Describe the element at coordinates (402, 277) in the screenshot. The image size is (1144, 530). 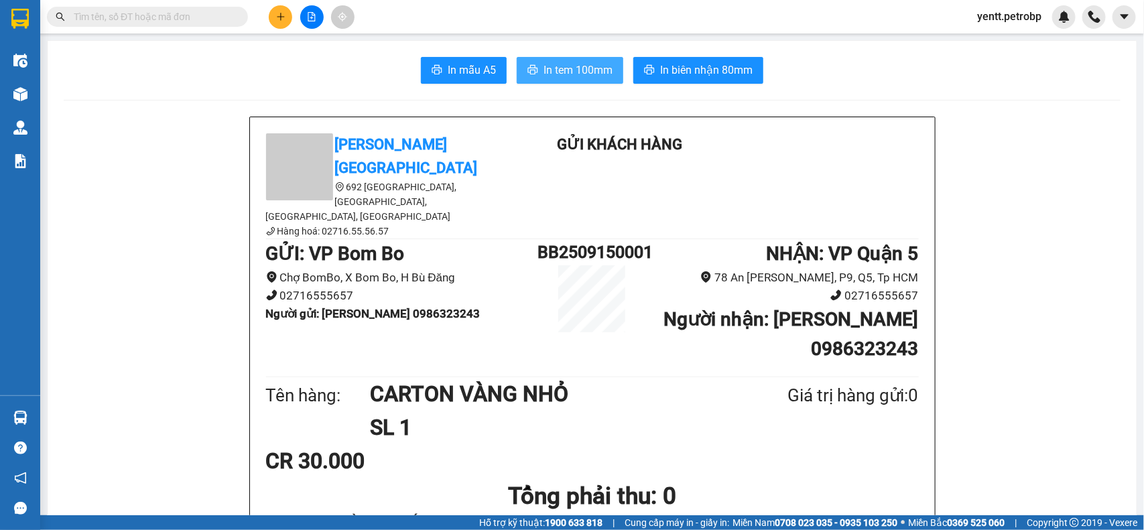
I see `li: Chợ BomBo, X Bom Bo, H Bù Đăng` at that location.